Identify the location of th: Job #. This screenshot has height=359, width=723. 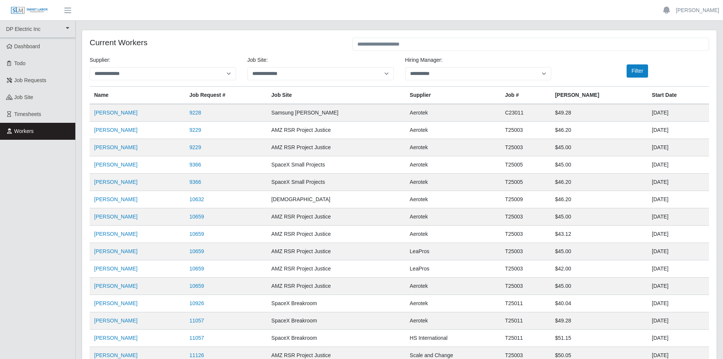
(525, 95).